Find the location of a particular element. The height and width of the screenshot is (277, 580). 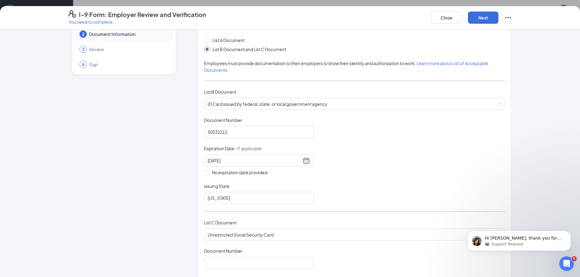

button: Next is located at coordinates (483, 18).